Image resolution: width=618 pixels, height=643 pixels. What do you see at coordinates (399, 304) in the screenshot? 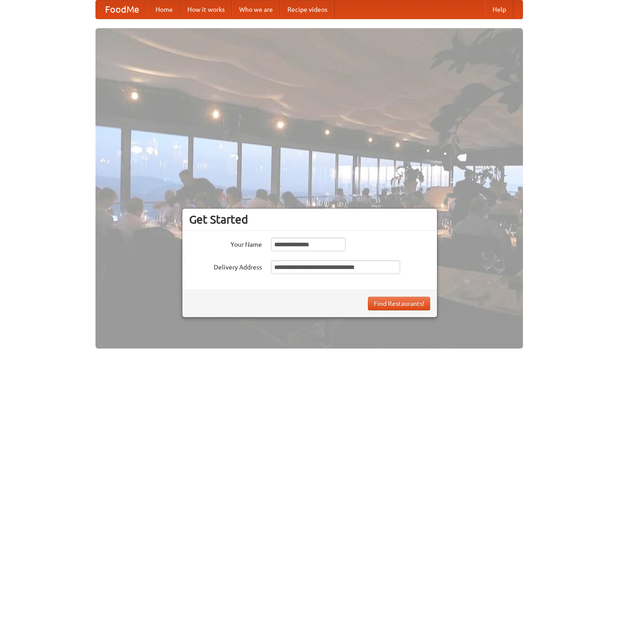
I see `button: Find Restaurants!` at bounding box center [399, 304].